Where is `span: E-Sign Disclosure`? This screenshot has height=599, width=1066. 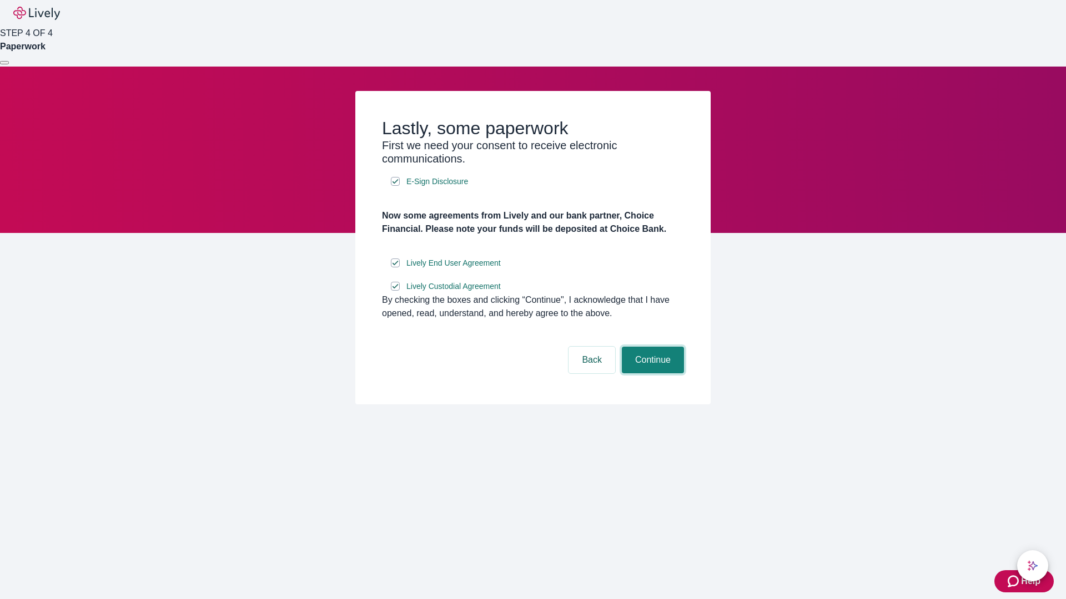 span: E-Sign Disclosure is located at coordinates (437, 181).